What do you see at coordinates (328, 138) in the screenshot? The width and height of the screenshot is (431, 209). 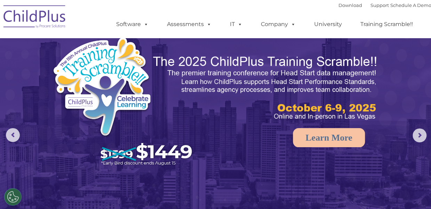 I see `a: Learn More` at bounding box center [328, 138].